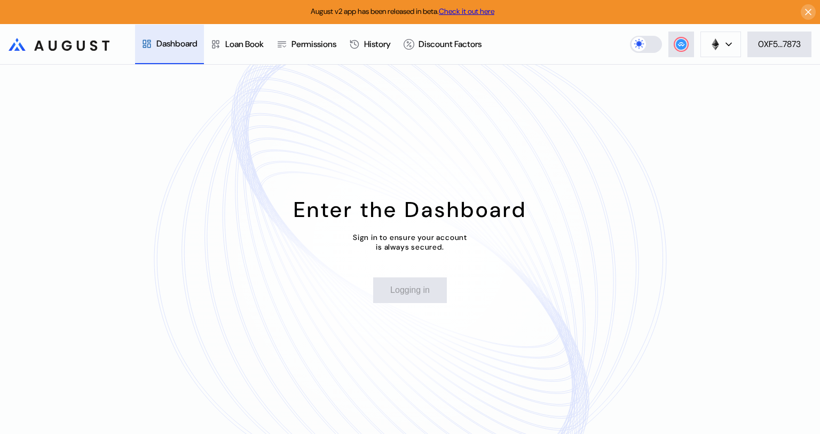 This screenshot has width=820, height=434. Describe the element at coordinates (715, 44) in the screenshot. I see `img: chain logo` at that location.